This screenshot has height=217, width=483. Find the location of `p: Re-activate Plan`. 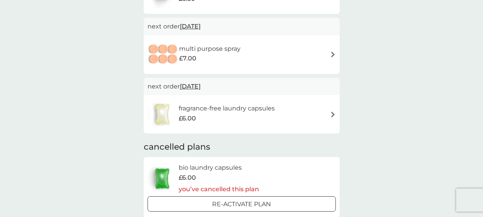

p: Re-activate Plan is located at coordinates (241, 204).